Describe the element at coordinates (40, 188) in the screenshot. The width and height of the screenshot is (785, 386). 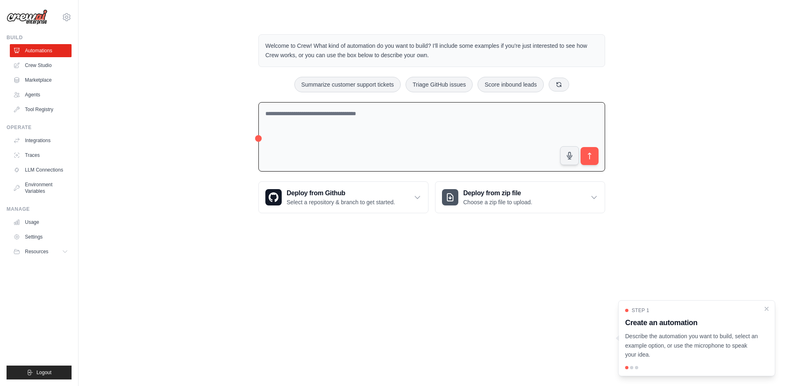
I see `a: Environment Variables` at that location.